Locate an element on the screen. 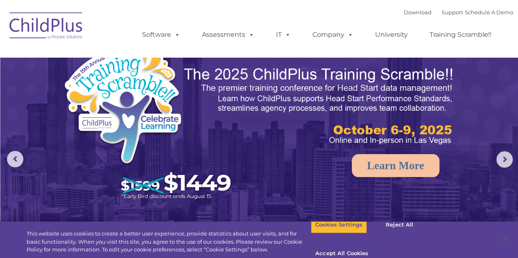  a: Learn More is located at coordinates (395, 166).